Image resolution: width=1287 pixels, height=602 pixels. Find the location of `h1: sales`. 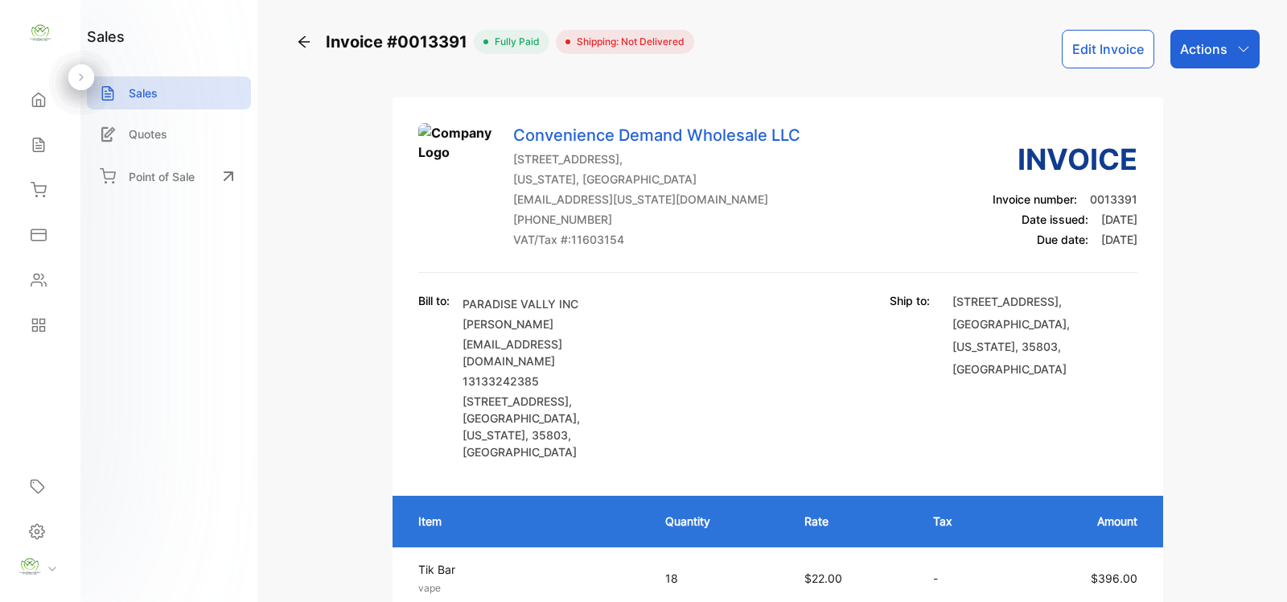

h1: sales is located at coordinates (105, 36).